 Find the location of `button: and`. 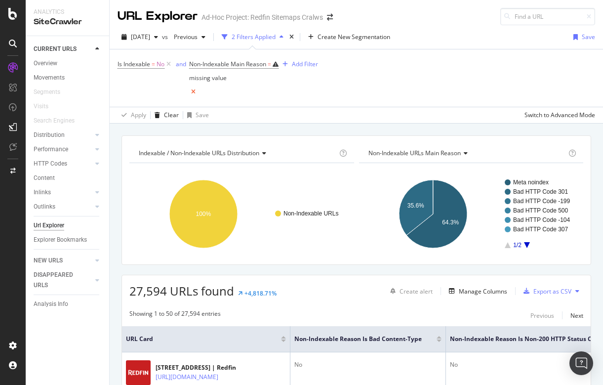

button: and is located at coordinates (181, 64).